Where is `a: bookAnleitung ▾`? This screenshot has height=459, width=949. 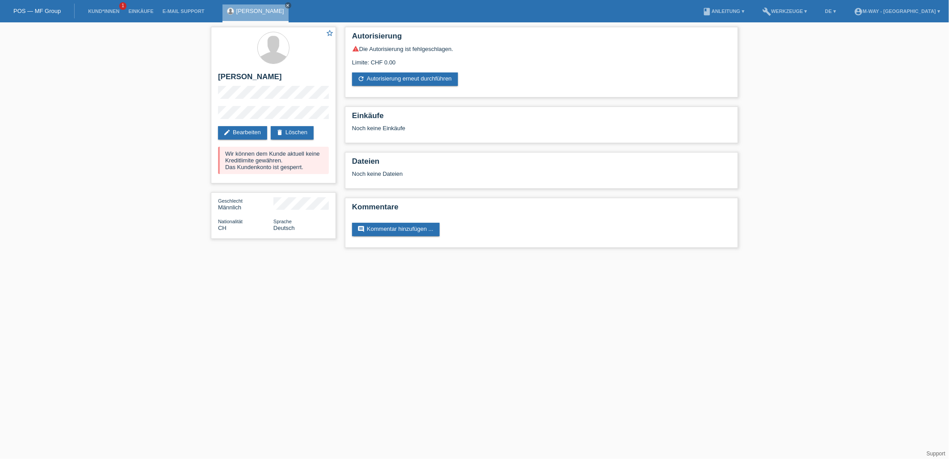 a: bookAnleitung ▾ is located at coordinates (724, 11).